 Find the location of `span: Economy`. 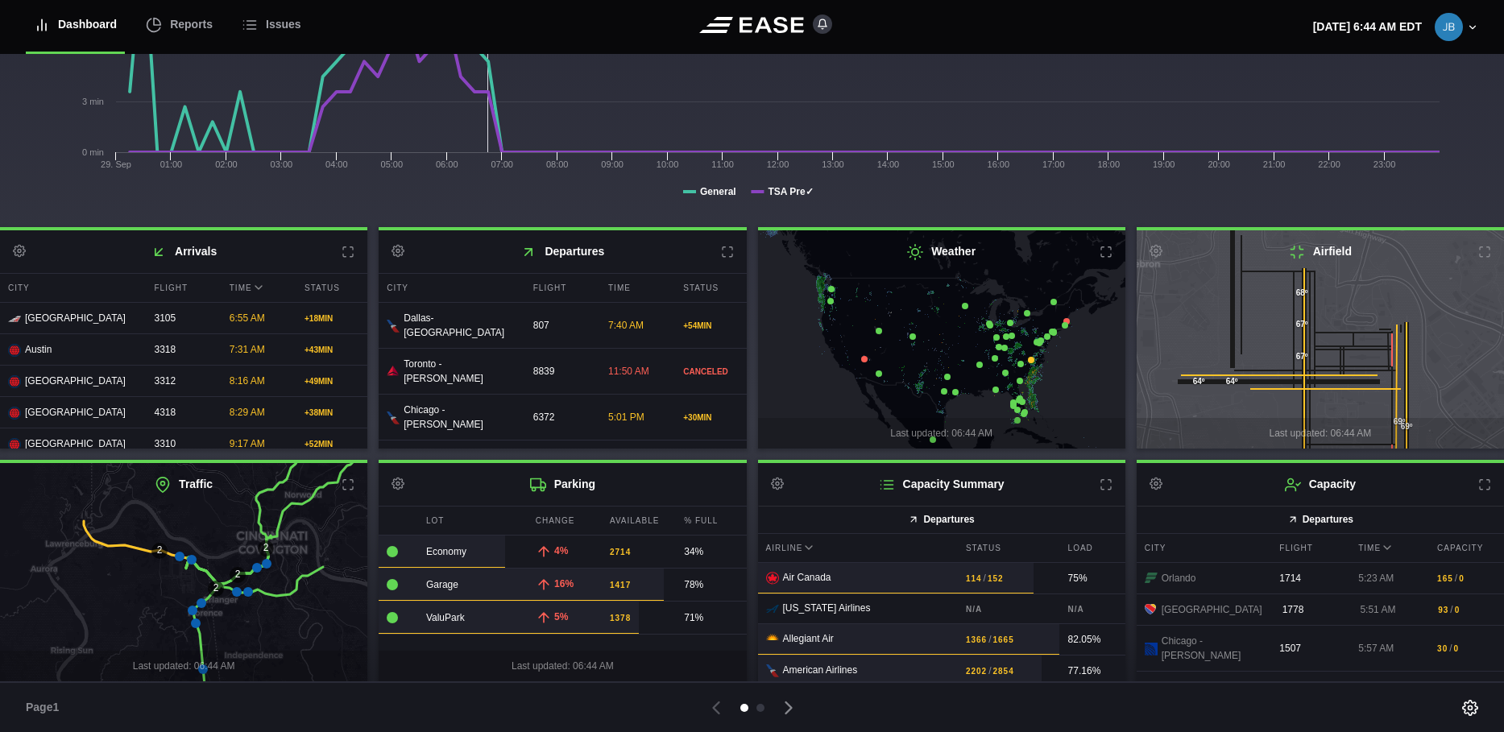

span: Economy is located at coordinates (446, 552).